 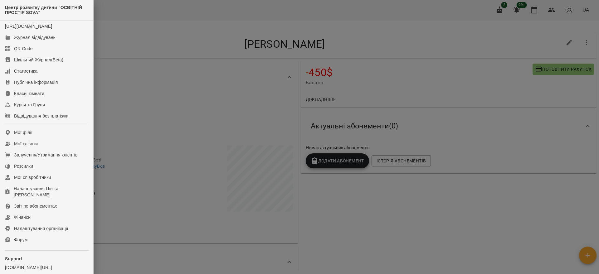 What do you see at coordinates (46, 155) in the screenshot?
I see `div: Залучення/Утримання клієнтів` at bounding box center [46, 155].